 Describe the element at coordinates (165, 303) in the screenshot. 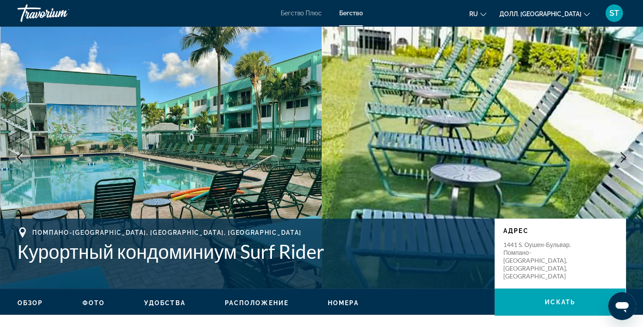

I see `span: Удобства` at that location.